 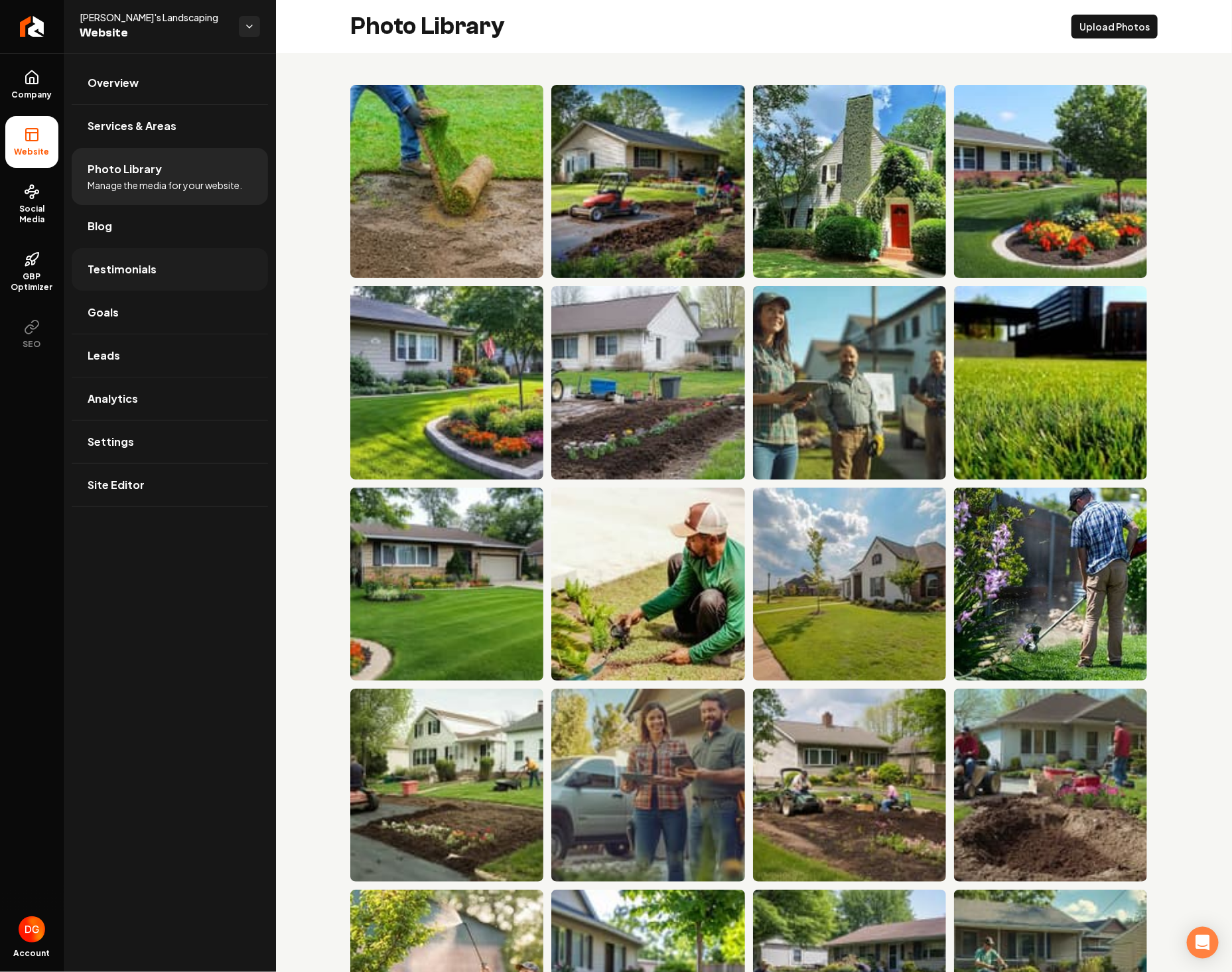 What do you see at coordinates (1050, 383) in the screenshot?
I see `img: Close-up of vibrant green grass in urban landscape with modern buildings in background.` at bounding box center [1050, 383].